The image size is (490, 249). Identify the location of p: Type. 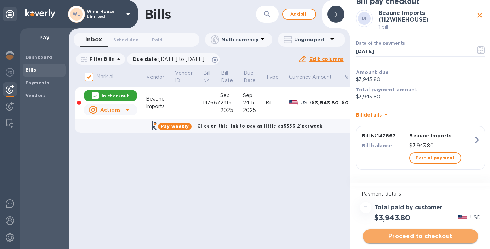
(272, 77).